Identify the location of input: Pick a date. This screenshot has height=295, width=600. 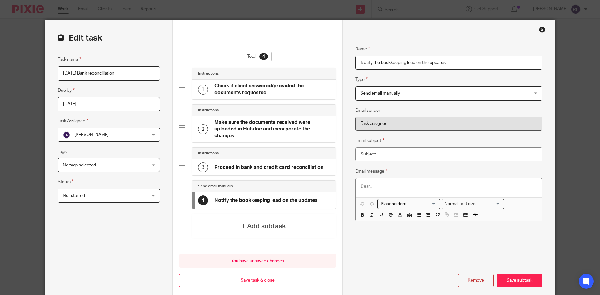
(109, 104).